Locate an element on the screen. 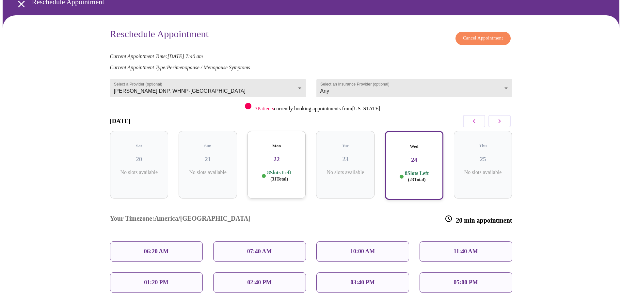 This screenshot has width=622, height=300. span: ( 23 Total) is located at coordinates (417, 180).